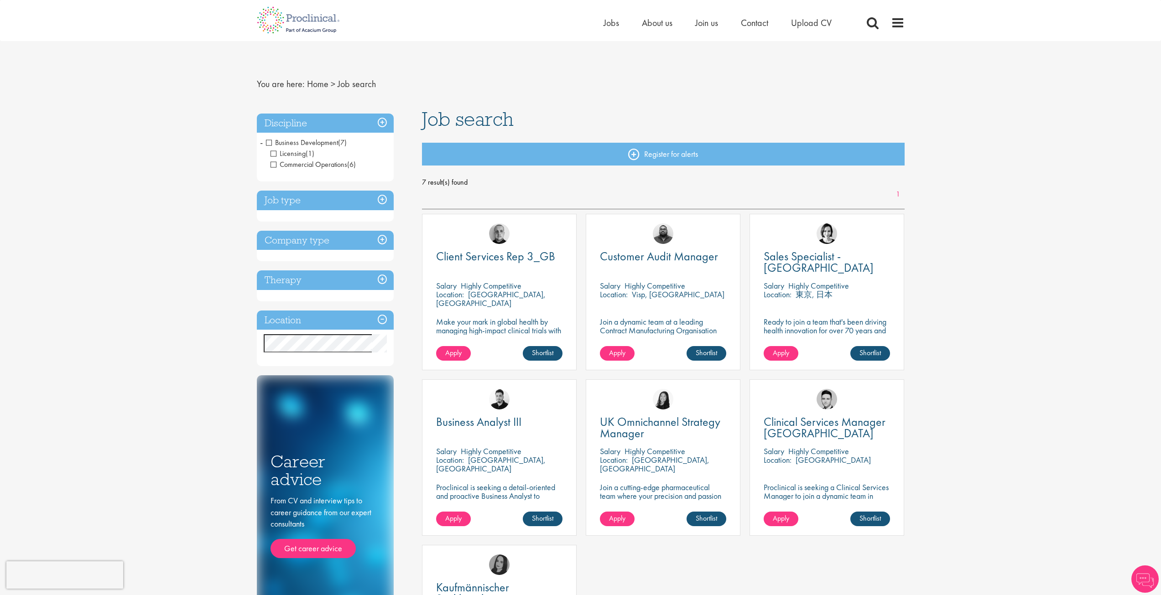 The width and height of the screenshot is (1161, 595). What do you see at coordinates (659, 256) in the screenshot?
I see `span: Customer Audit Manager` at bounding box center [659, 256].